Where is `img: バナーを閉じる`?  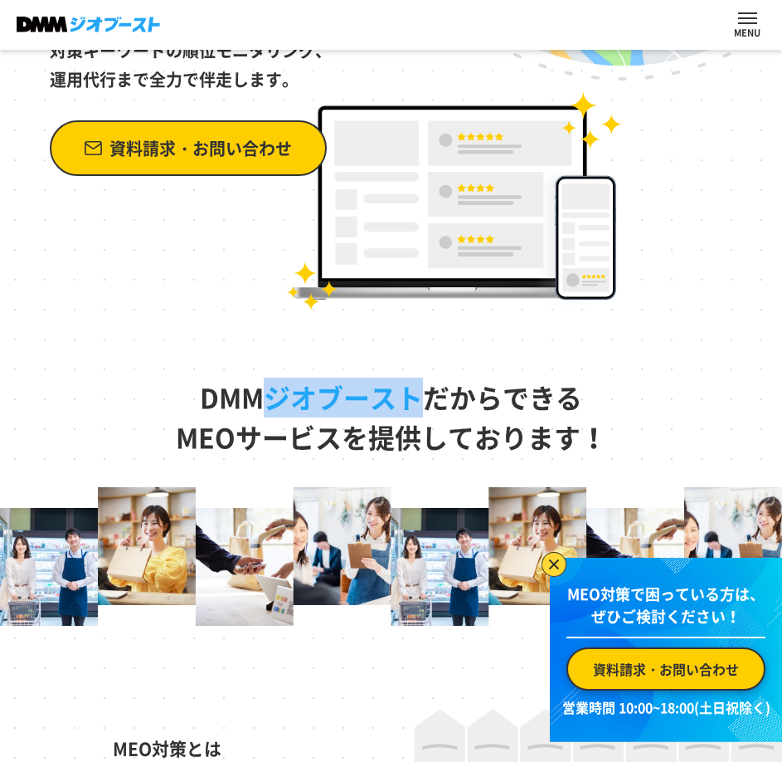 img: バナーを閉じる is located at coordinates (554, 564).